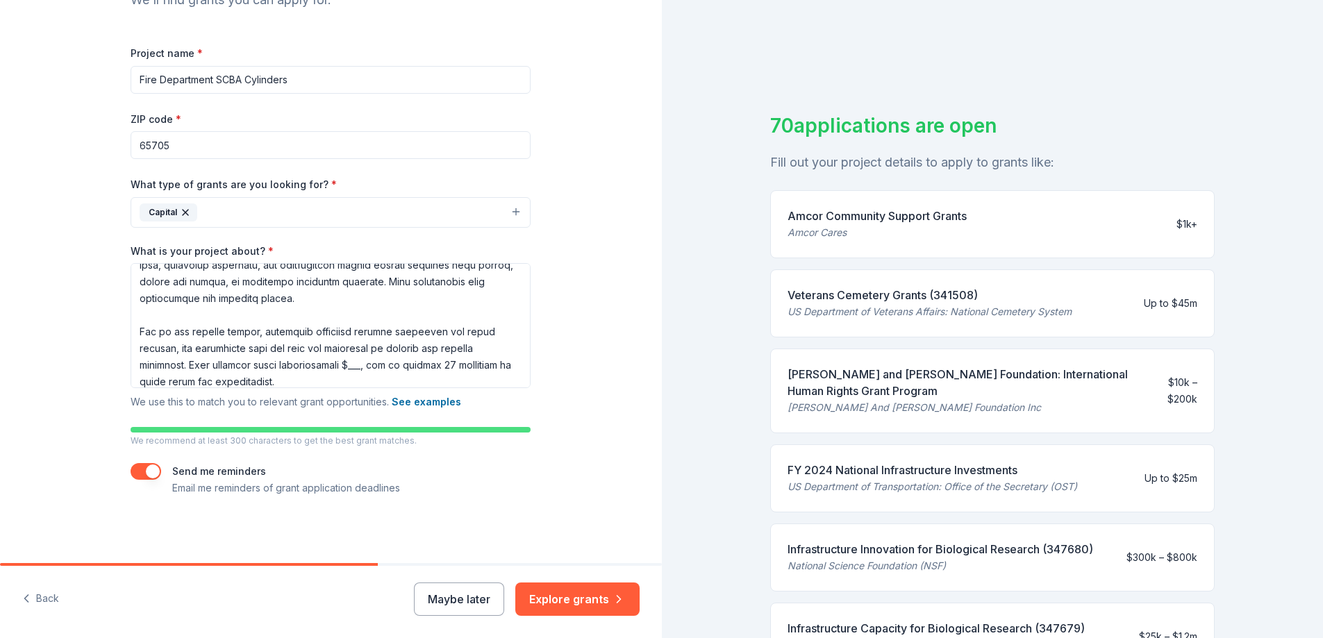 The image size is (1323, 638). What do you see at coordinates (1187, 224) in the screenshot?
I see `div: $1k+` at bounding box center [1187, 224].